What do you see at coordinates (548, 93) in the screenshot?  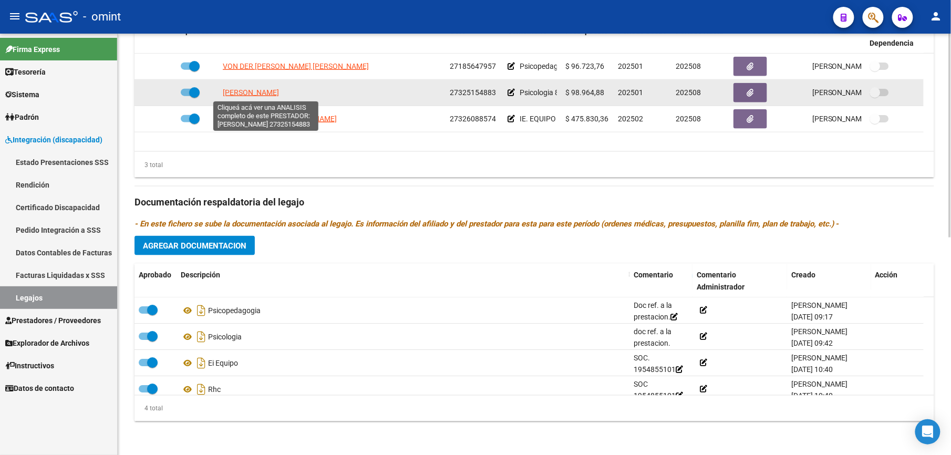 I see `span: Psicologia 8 SS M` at bounding box center [548, 93].